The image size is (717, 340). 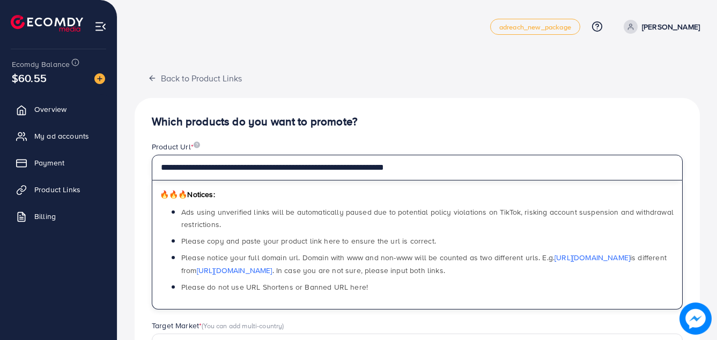 What do you see at coordinates (50, 109) in the screenshot?
I see `span: Overview` at bounding box center [50, 109].